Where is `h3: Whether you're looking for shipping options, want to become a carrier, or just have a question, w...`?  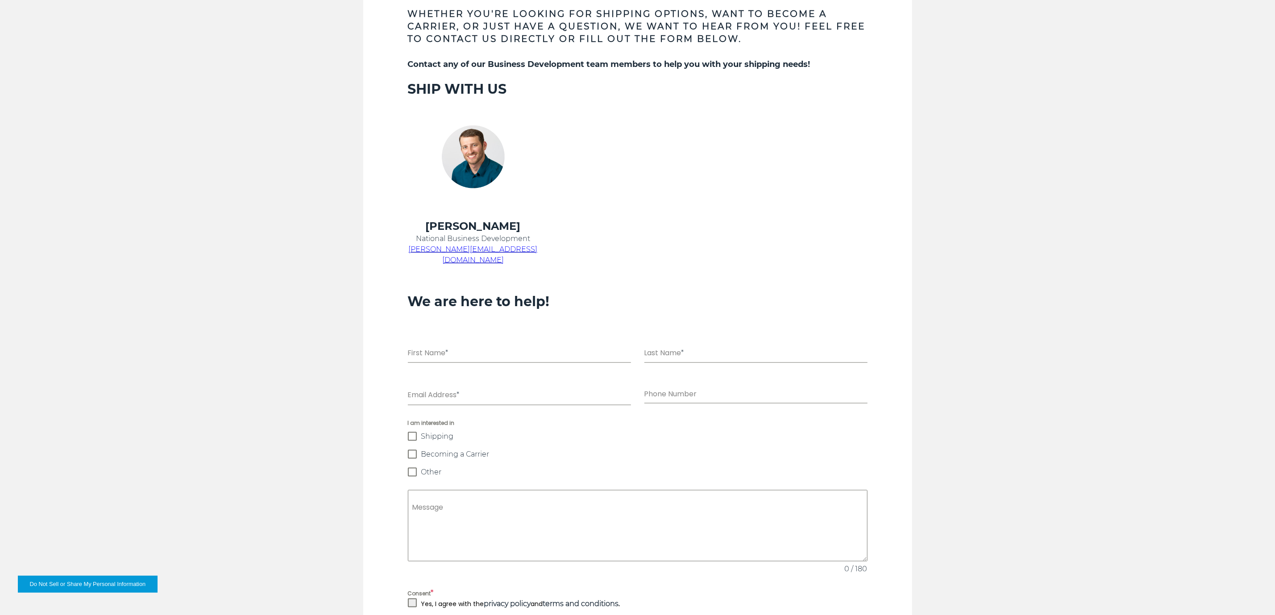 h3: Whether you're looking for shipping options, want to become a carrier, or just have a question, w... is located at coordinates (638, 26).